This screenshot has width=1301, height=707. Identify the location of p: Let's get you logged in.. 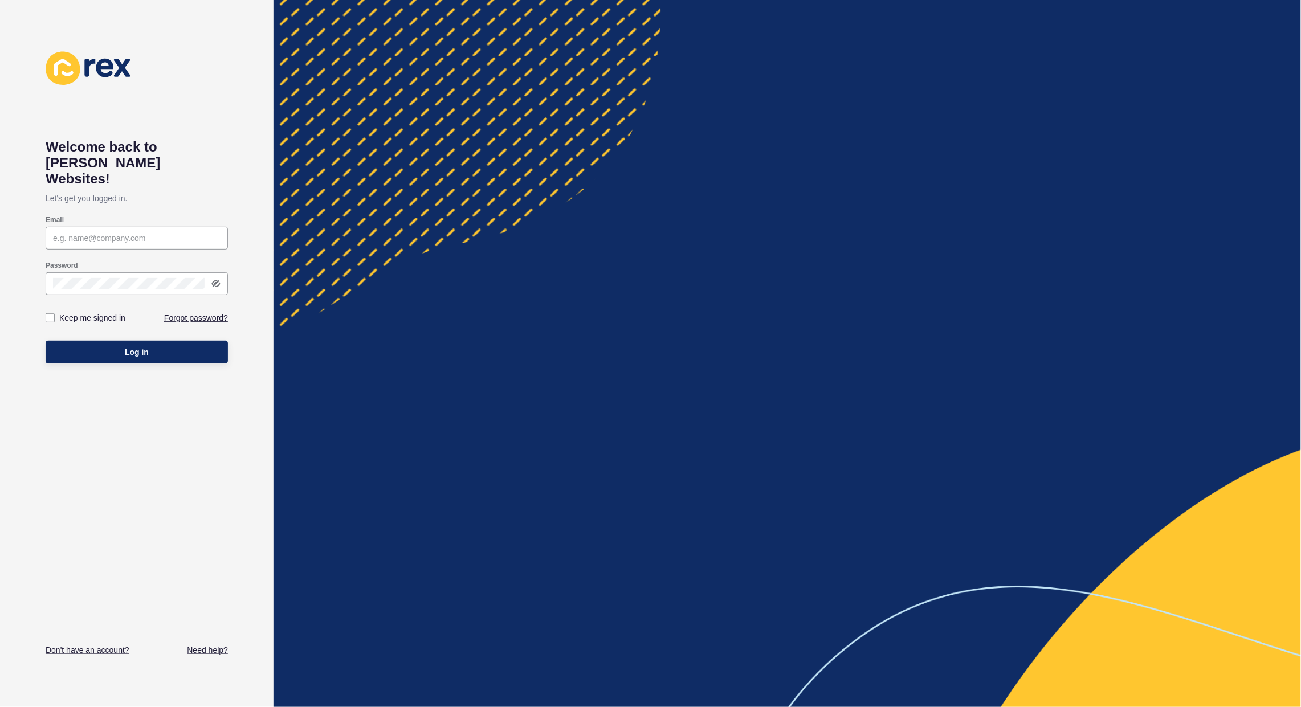
(137, 198).